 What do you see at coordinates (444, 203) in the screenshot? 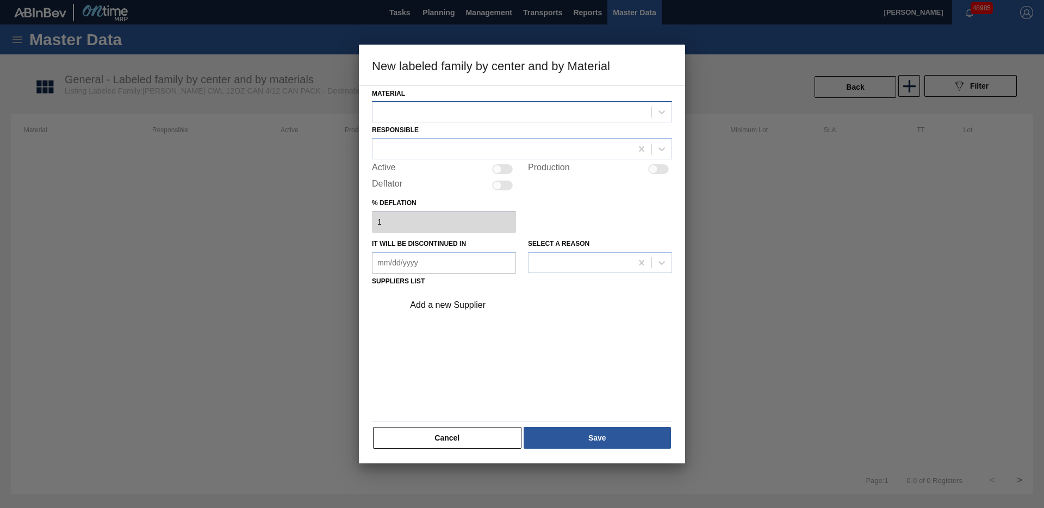
I see `label: % deflation` at bounding box center [444, 203].